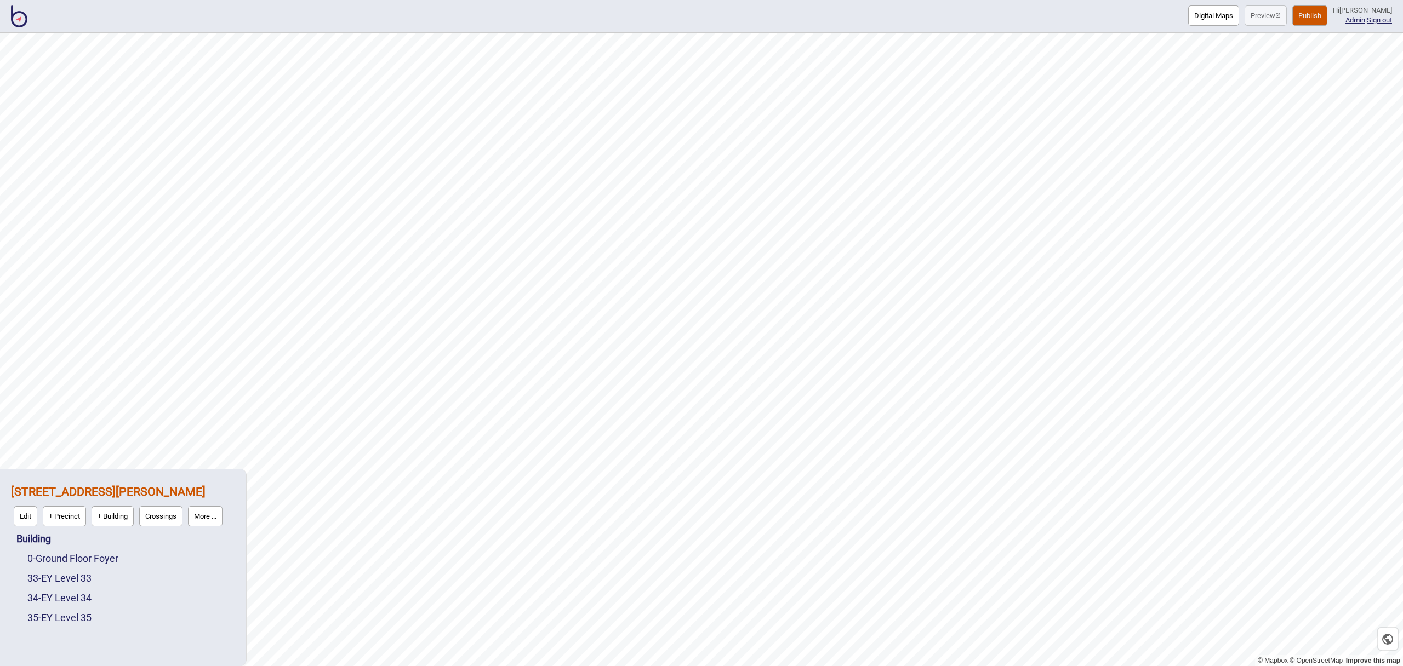  Describe the element at coordinates (131, 598) in the screenshot. I see `div: EY Level 34` at that location.